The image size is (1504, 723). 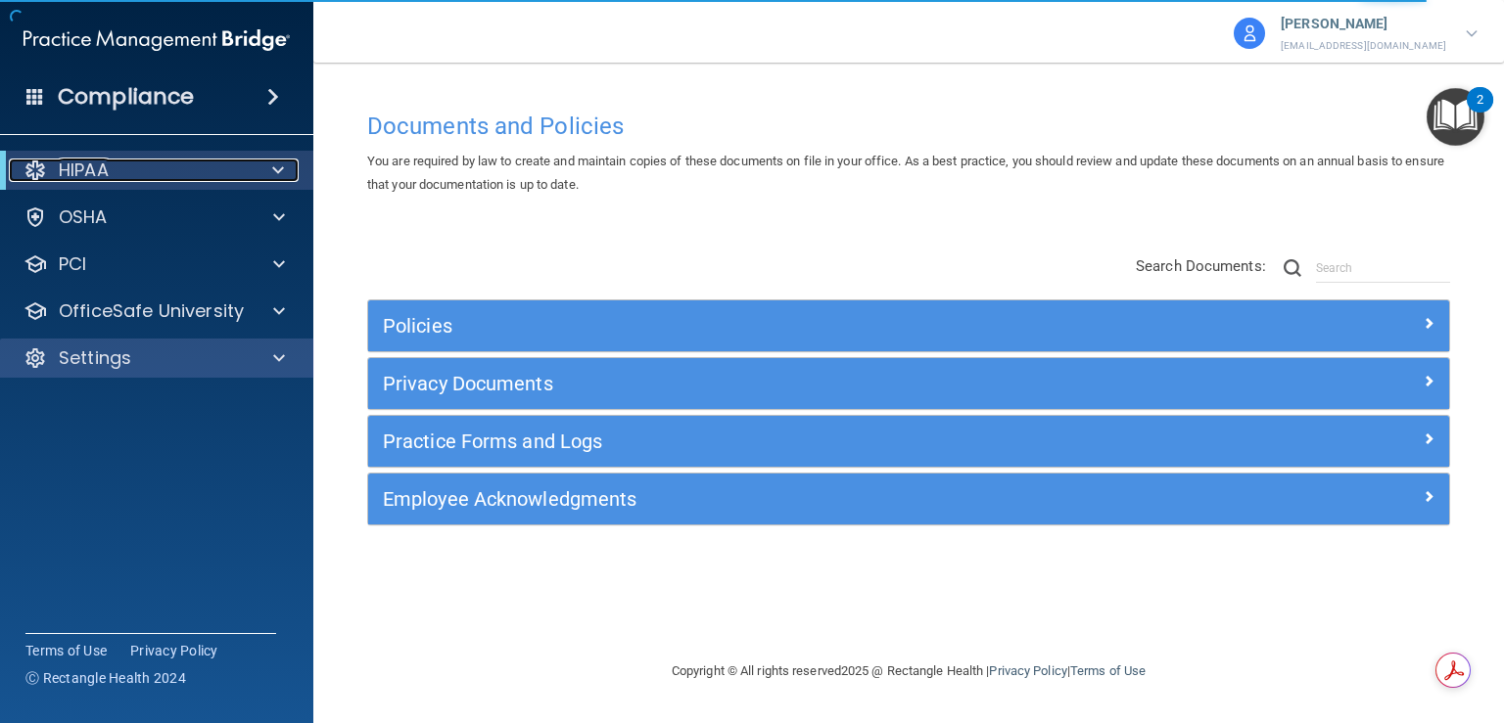 I want to click on p: Settings, so click(x=95, y=358).